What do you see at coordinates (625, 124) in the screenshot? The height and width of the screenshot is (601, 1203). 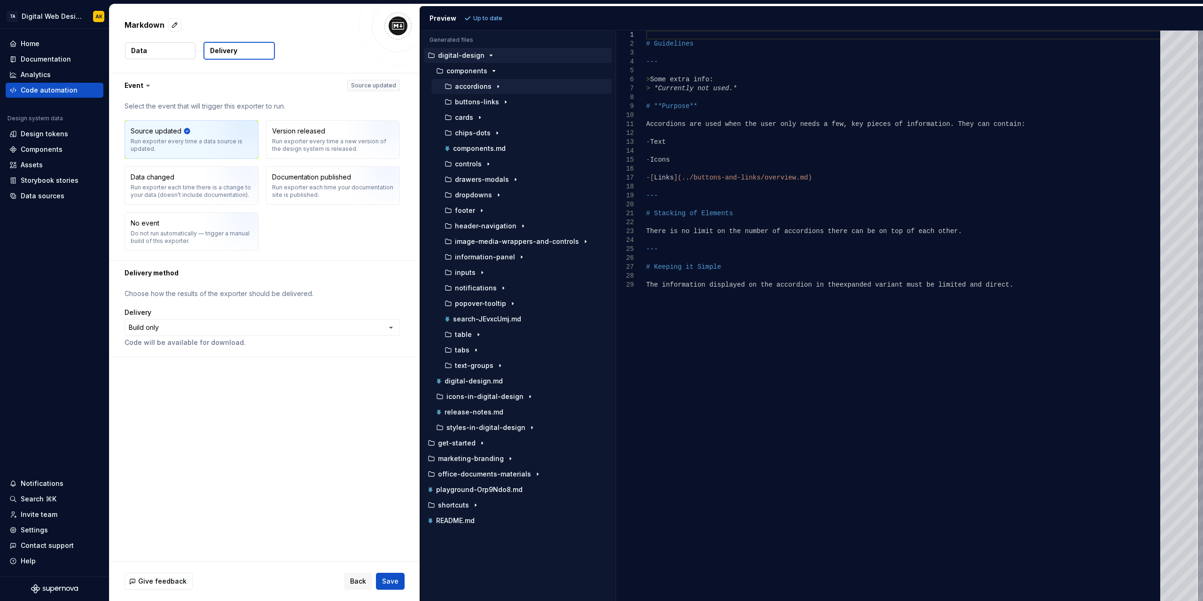 I see `div: 11` at bounding box center [625, 124].